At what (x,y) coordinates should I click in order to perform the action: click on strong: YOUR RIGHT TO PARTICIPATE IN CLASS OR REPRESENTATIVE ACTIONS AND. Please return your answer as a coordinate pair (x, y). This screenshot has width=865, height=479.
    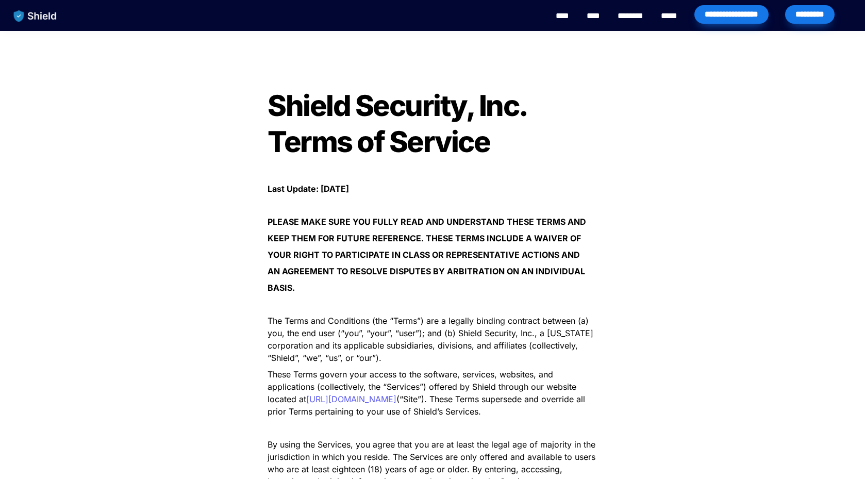
    Looking at the image, I should click on (424, 255).